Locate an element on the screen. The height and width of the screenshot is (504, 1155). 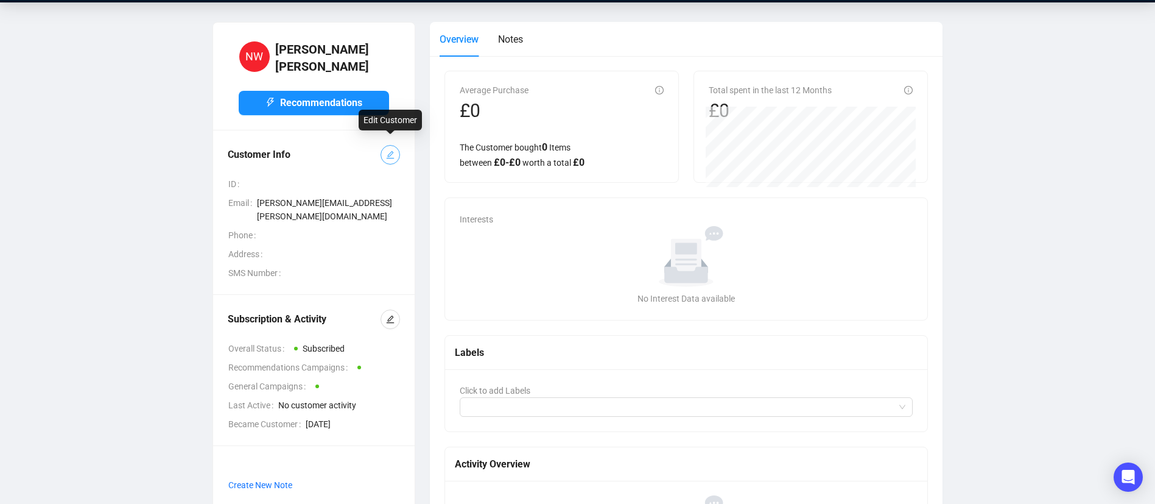
span: Notes is located at coordinates (510, 39).